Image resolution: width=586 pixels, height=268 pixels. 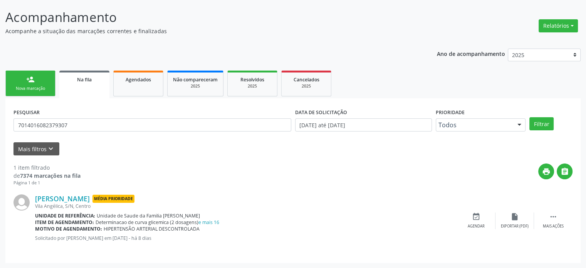 I want to click on div: 1 item filtrado, so click(x=47, y=167).